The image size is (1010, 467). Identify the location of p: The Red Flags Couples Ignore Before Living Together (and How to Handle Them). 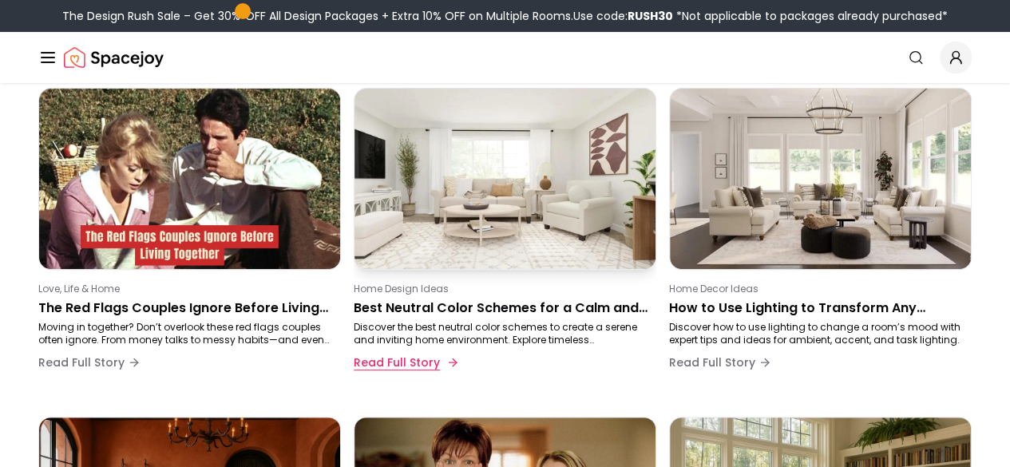
(186, 308).